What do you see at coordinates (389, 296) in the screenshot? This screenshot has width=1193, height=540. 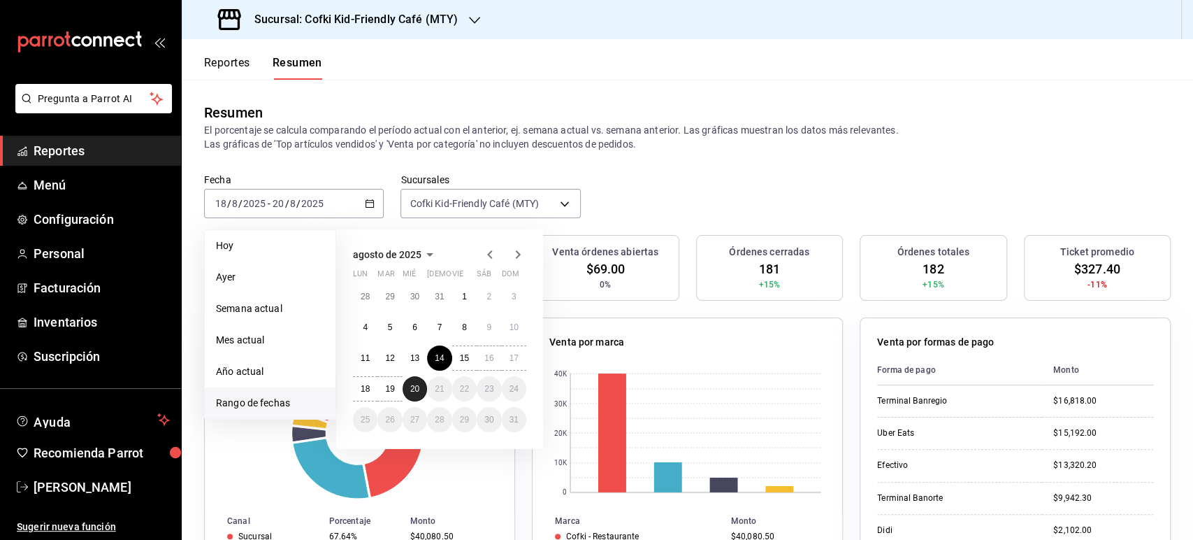 I see `button: 29 de julio de 2025` at bounding box center [389, 296].